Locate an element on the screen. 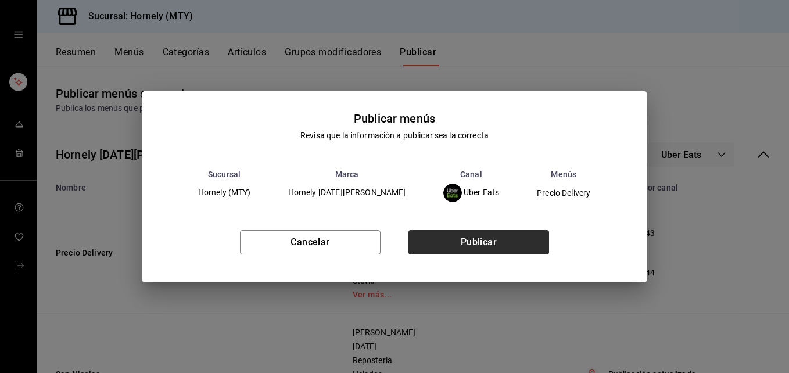  button: Publicar is located at coordinates (479, 242).